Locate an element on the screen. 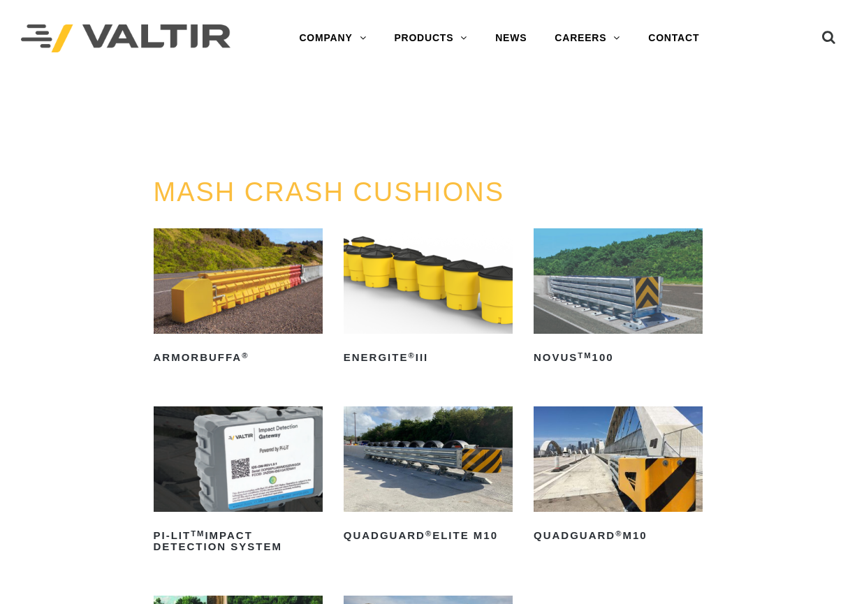  a: PI-LITTMImpact Detection System is located at coordinates (238, 482).